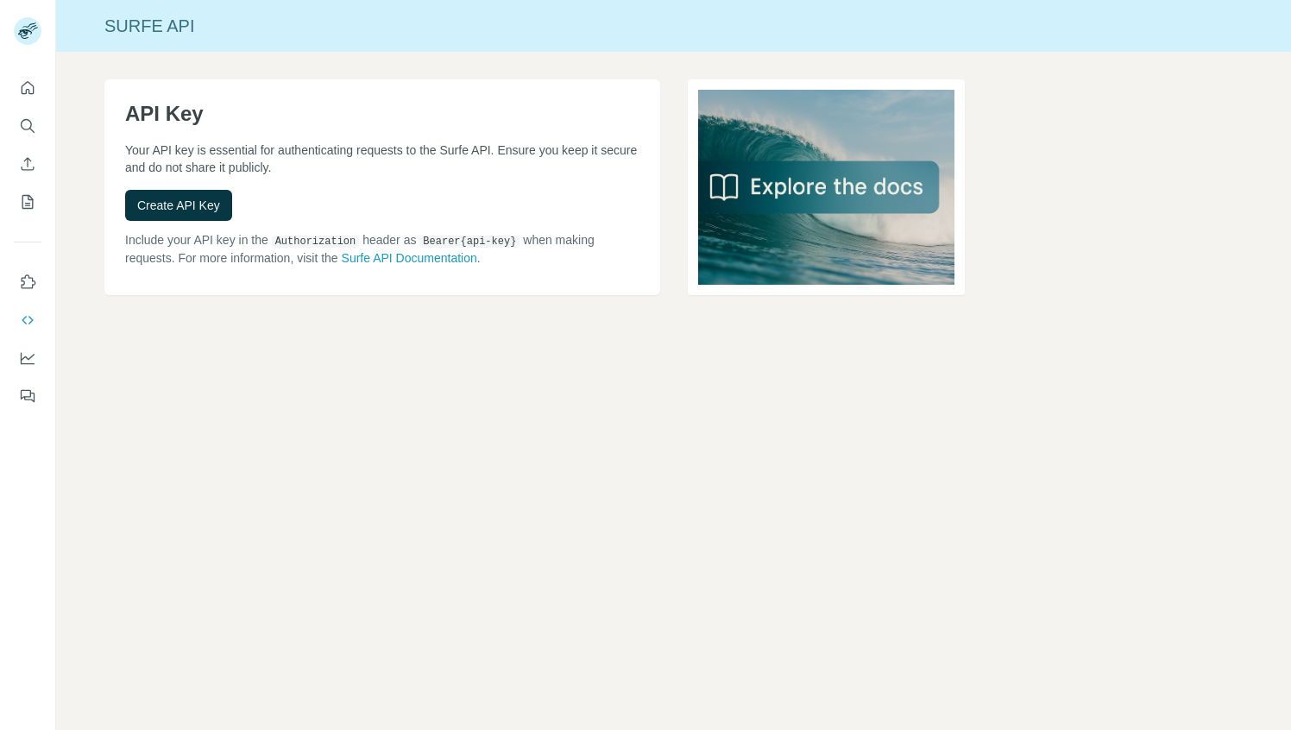 Image resolution: width=1291 pixels, height=730 pixels. I want to click on button: Dashboard, so click(28, 358).